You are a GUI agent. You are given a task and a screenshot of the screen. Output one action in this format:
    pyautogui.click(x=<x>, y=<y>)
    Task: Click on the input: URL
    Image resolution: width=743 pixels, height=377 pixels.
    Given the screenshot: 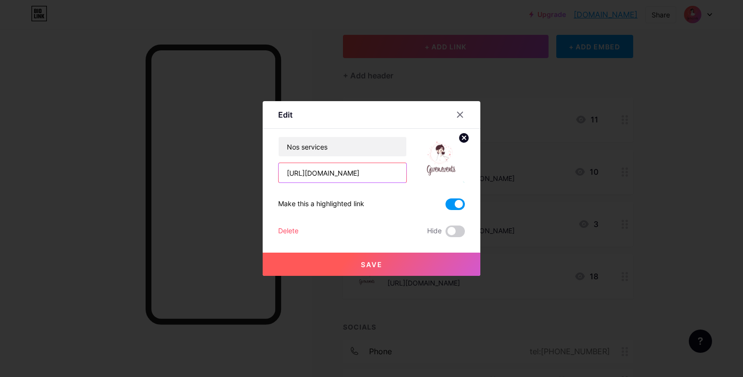 What is the action you would take?
    pyautogui.click(x=343, y=173)
    